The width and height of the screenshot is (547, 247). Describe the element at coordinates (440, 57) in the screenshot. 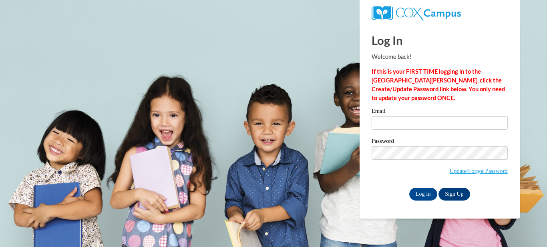

I see `p: Welcome back!` at that location.